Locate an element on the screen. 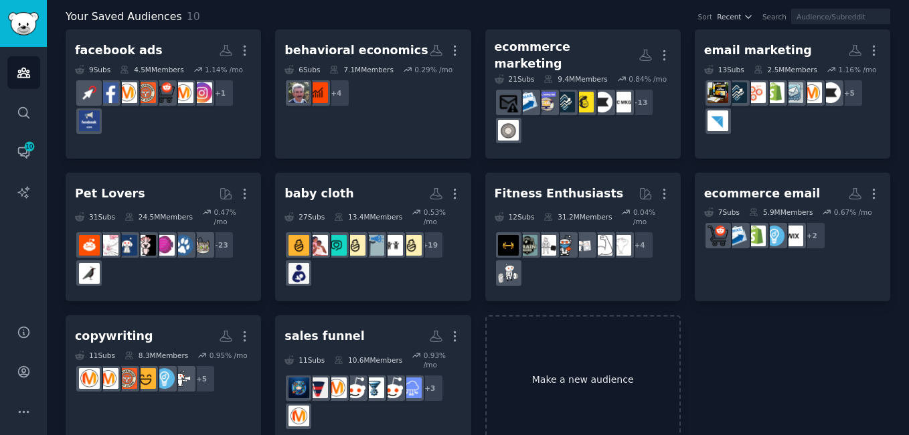  img: AskMarketing is located at coordinates (812, 92).